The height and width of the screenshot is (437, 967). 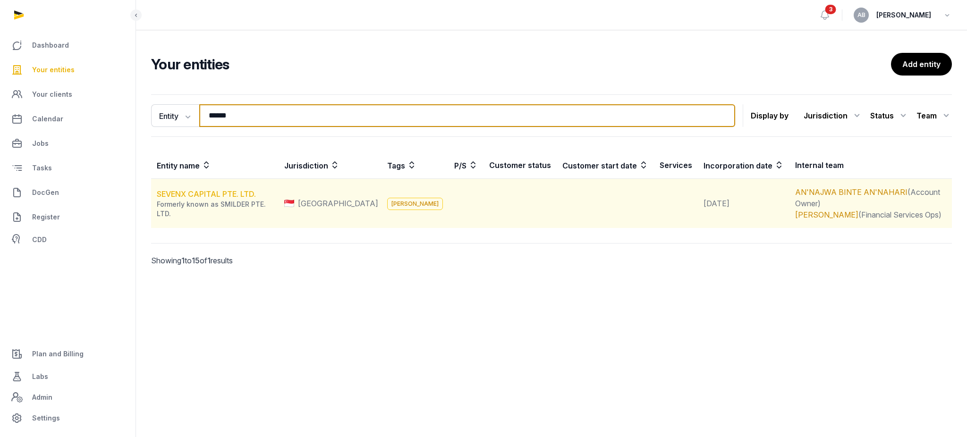 I want to click on a: Your entities, so click(x=67, y=70).